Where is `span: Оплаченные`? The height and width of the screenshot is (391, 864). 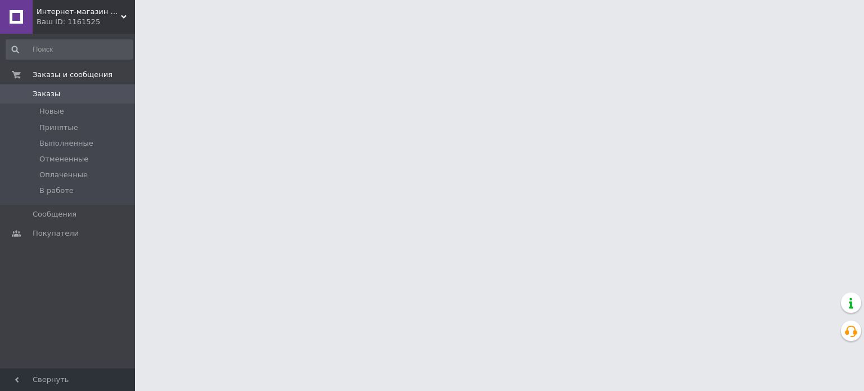
span: Оплаченные is located at coordinates (64, 175).